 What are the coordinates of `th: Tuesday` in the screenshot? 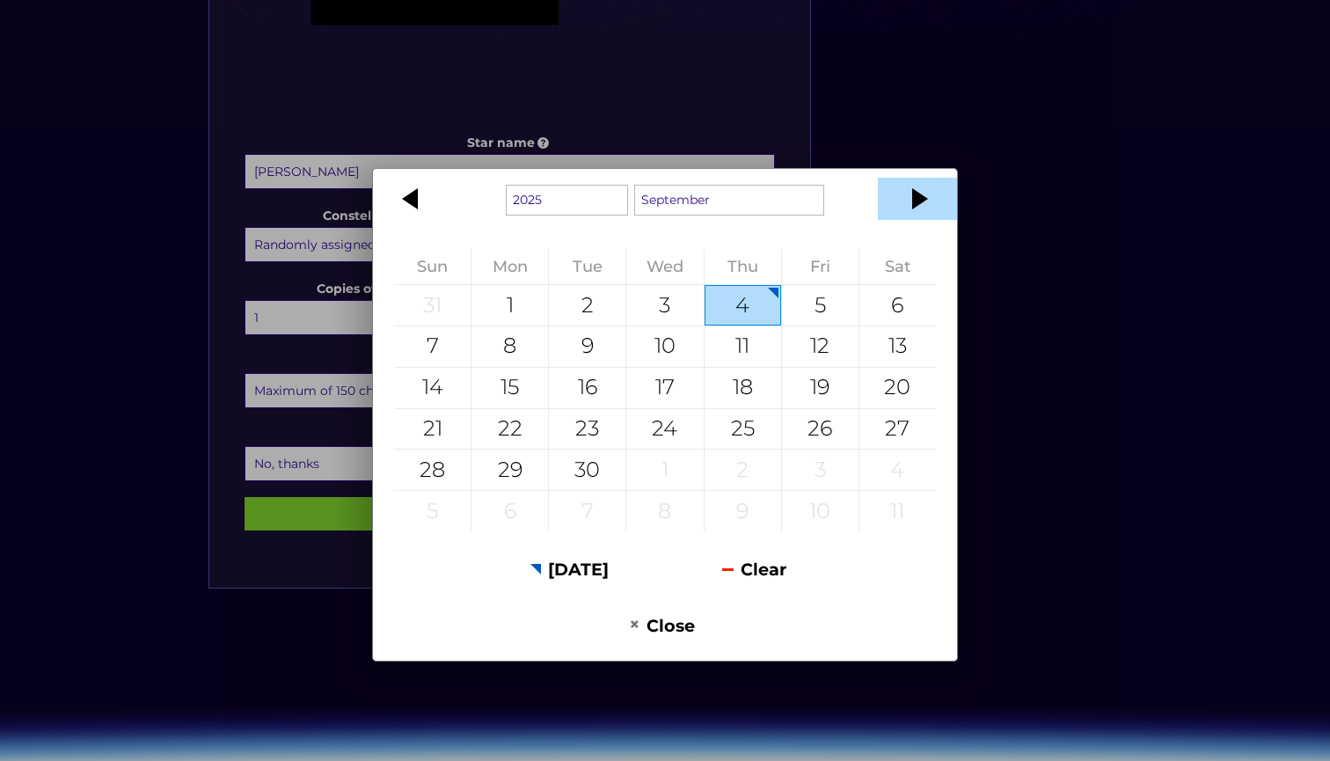 It's located at (587, 266).